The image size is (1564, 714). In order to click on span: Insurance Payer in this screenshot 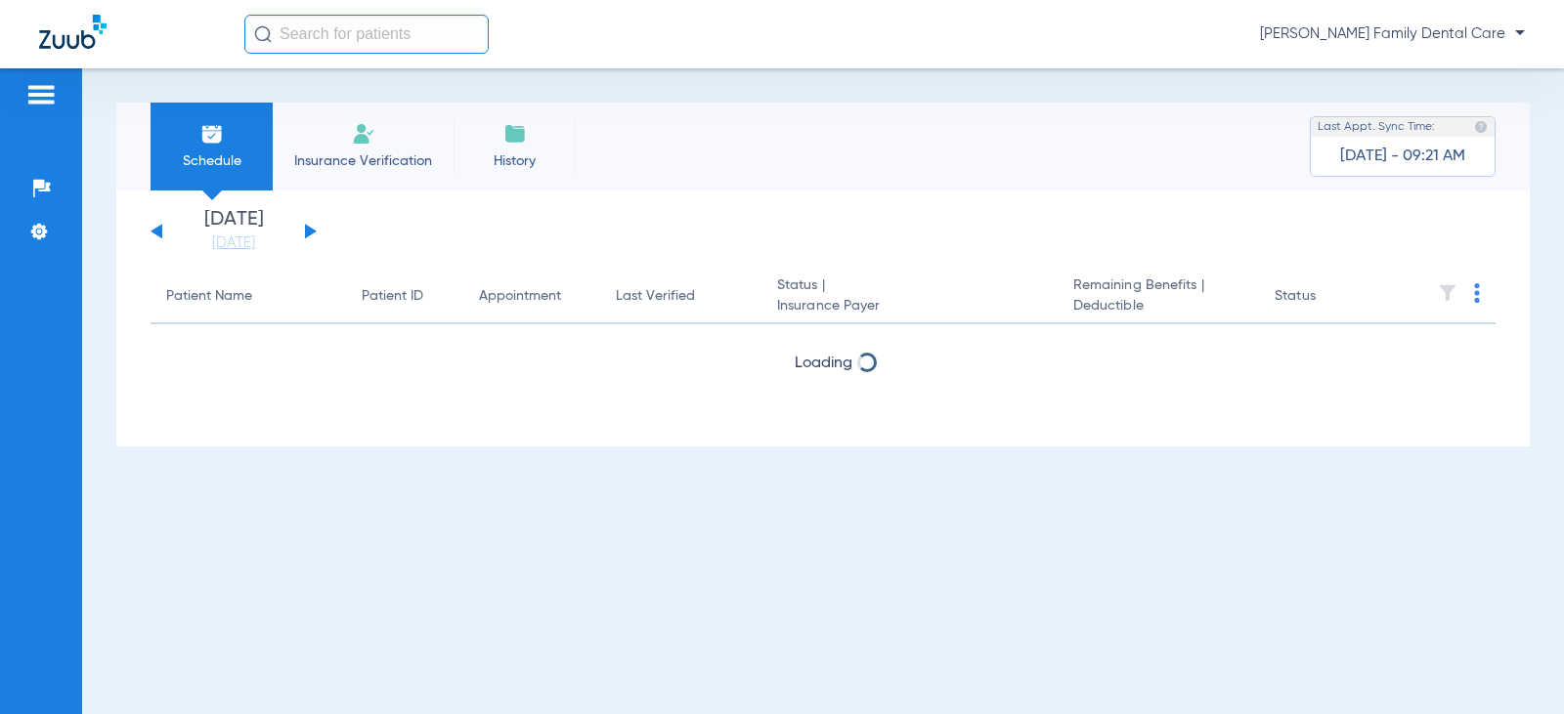, I will do `click(909, 306)`.